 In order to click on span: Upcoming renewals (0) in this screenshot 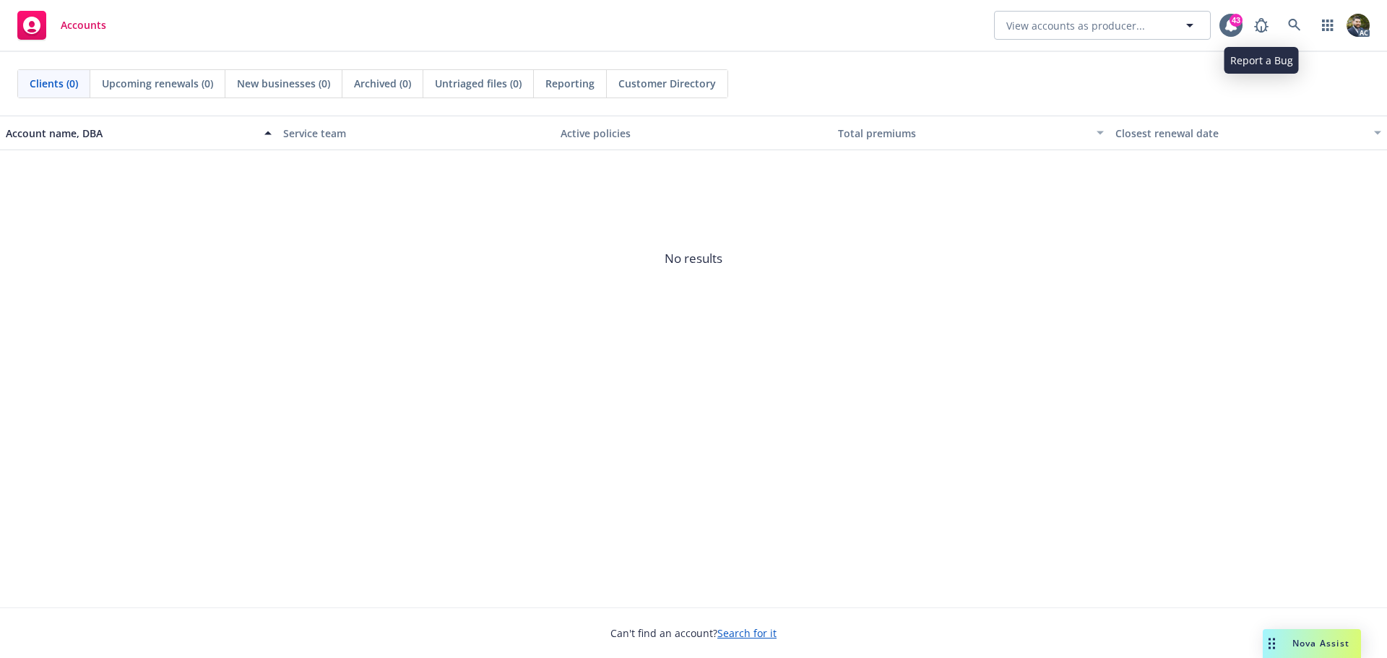, I will do `click(157, 83)`.